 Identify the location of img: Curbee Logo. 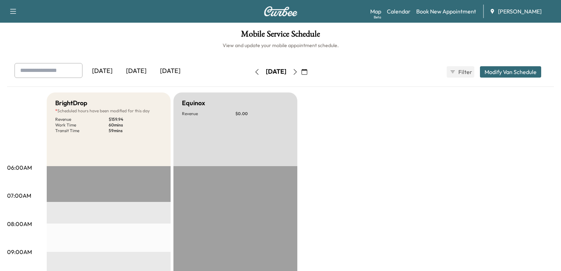
(281, 11).